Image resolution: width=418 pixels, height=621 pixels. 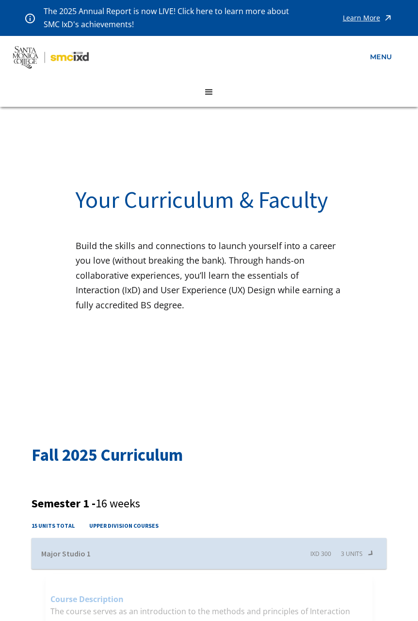 I want to click on img: icon - information - alert, so click(x=30, y=18).